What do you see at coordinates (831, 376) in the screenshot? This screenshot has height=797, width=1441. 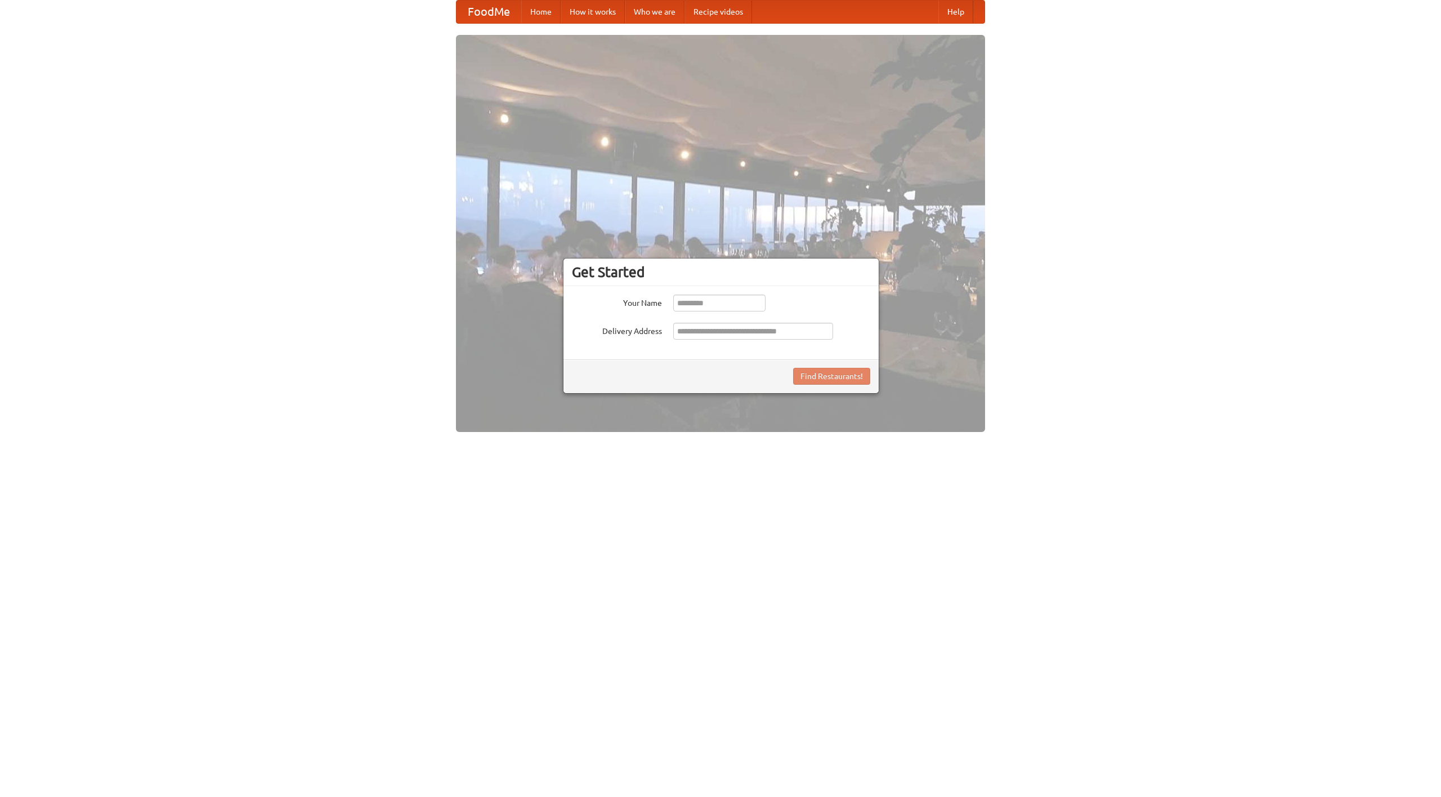 I see `button: Find Restaurants!` at bounding box center [831, 376].